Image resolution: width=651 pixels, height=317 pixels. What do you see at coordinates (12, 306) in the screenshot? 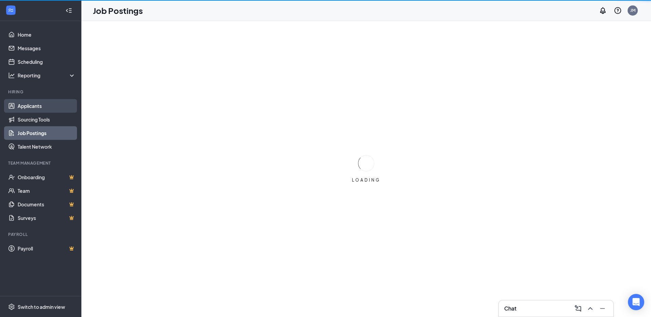
I see `svg: Settings` at bounding box center [12, 306].